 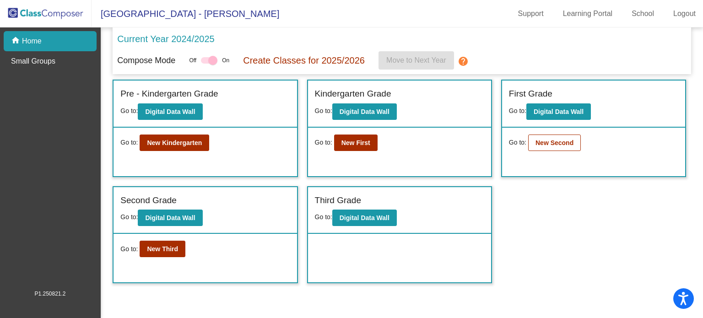 I want to click on a: School, so click(x=643, y=14).